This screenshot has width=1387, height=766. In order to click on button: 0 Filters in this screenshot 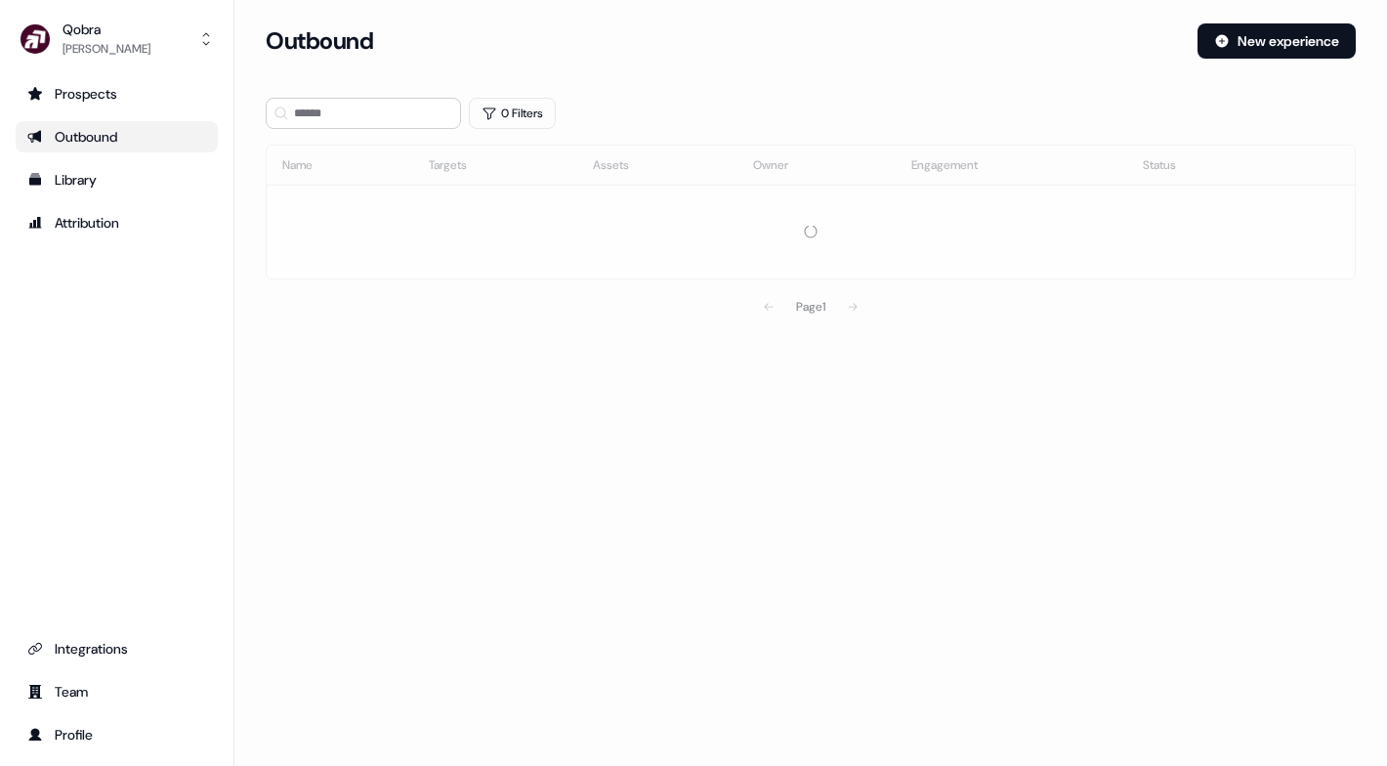, I will do `click(512, 113)`.